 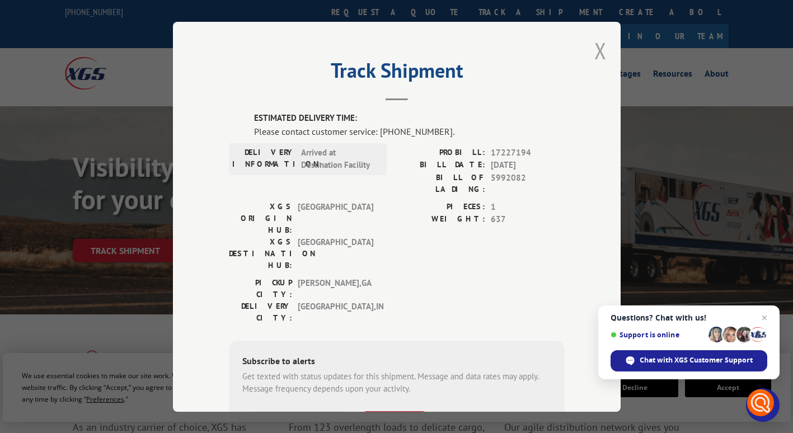 I want to click on label: PICKUP CITY:, so click(x=260, y=288).